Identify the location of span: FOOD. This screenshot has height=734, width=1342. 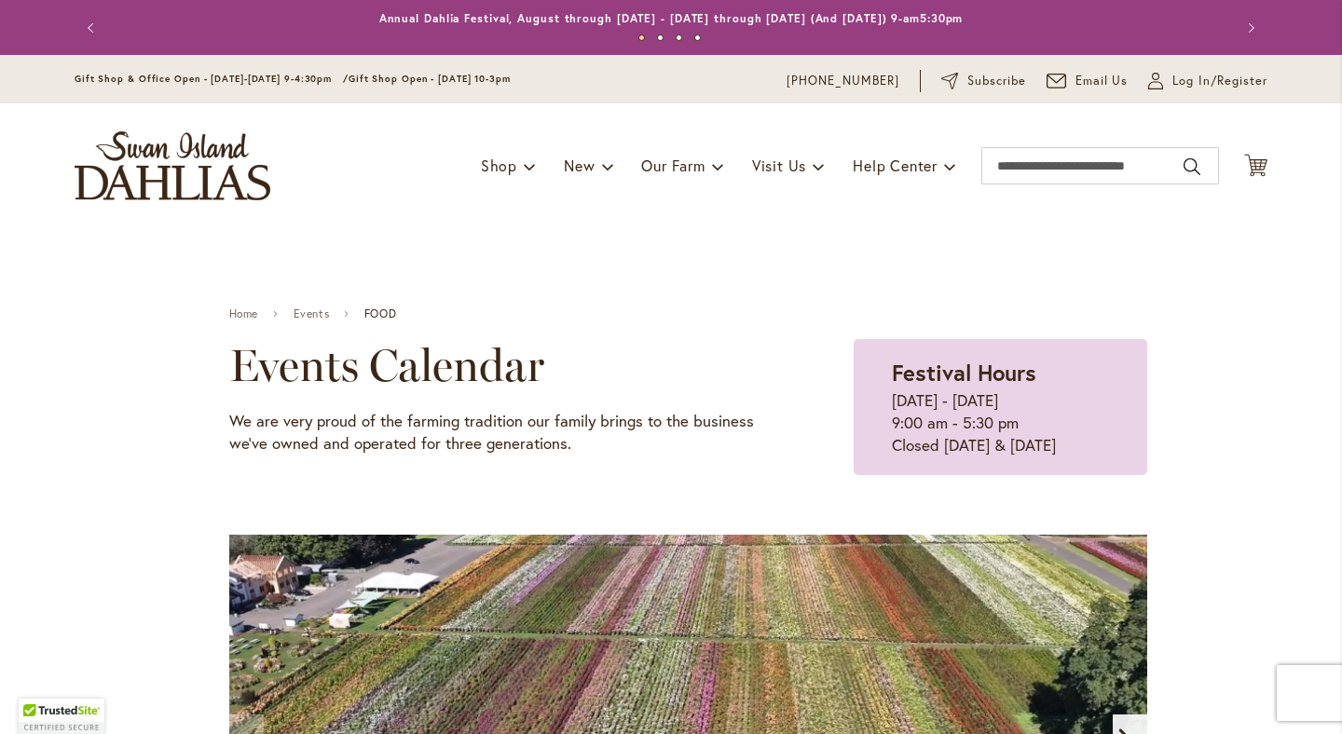
(380, 314).